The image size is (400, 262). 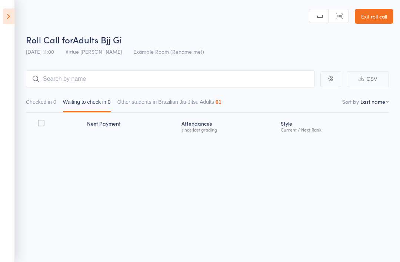 I want to click on button: Checked in0, so click(x=41, y=104).